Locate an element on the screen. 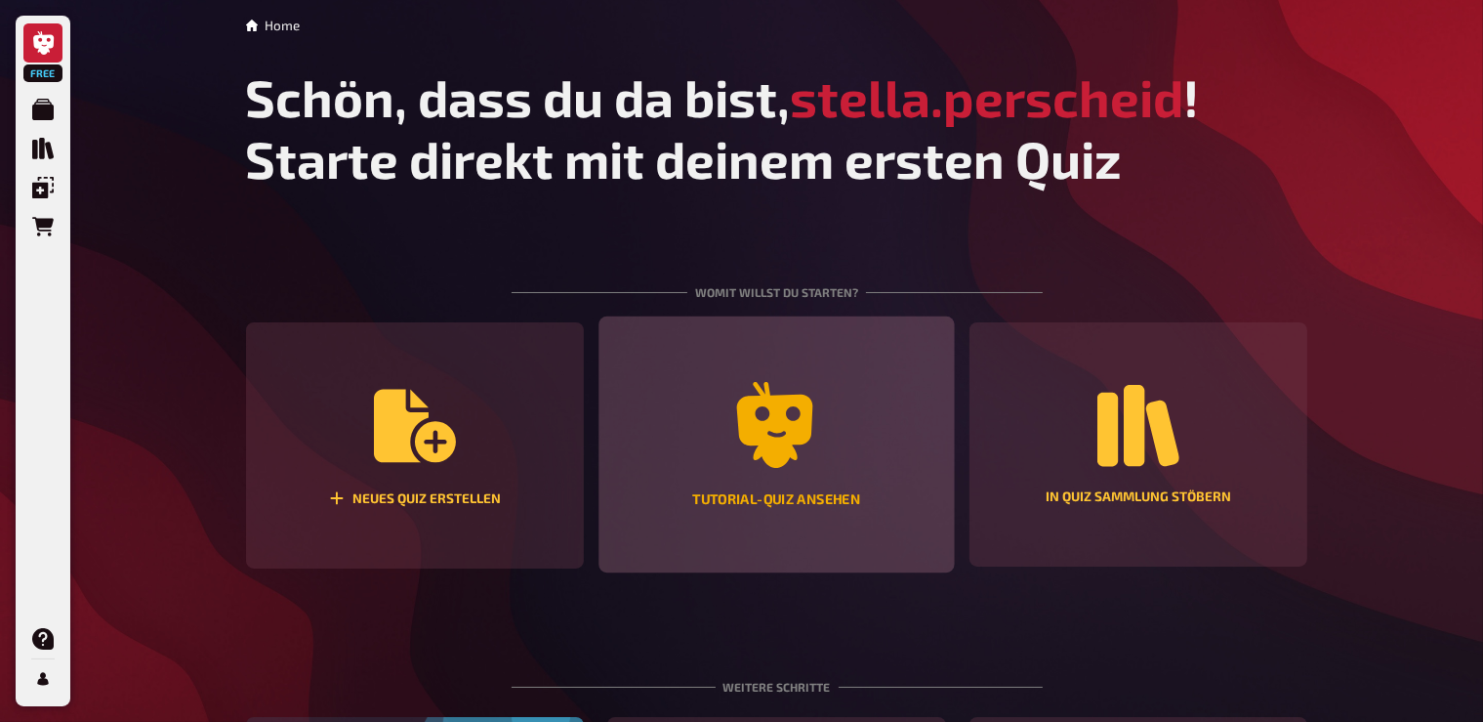 This screenshot has width=1483, height=722. div: In Quiz Sammlung stöbern is located at coordinates (1139, 497).